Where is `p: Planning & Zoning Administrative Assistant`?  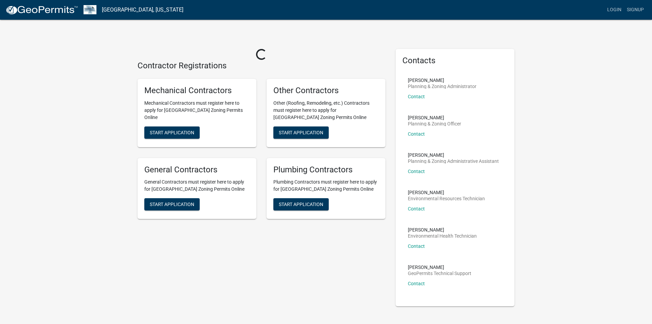
p: Planning & Zoning Administrative Assistant is located at coordinates (454, 161).